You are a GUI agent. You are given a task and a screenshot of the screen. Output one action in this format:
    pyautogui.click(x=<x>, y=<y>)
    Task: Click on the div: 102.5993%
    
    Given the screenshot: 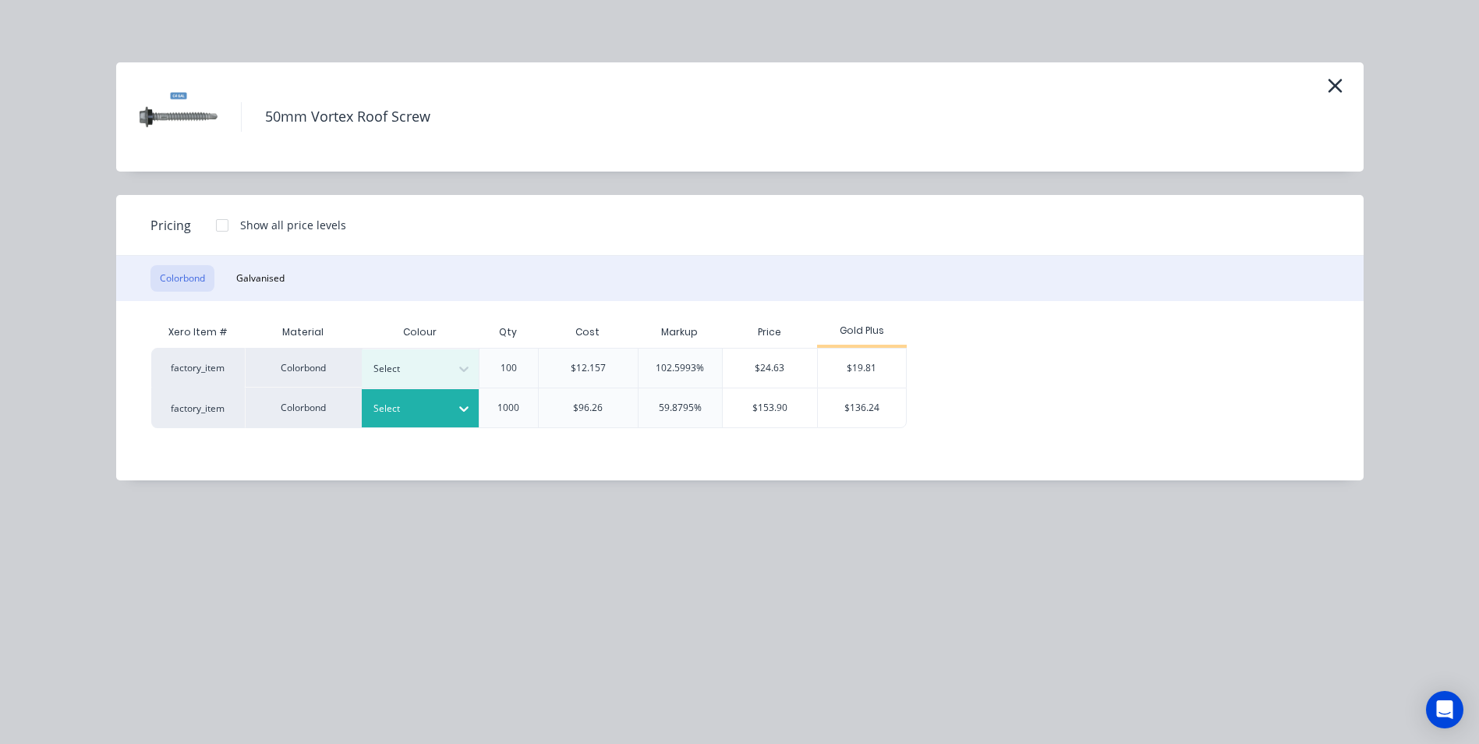 What is the action you would take?
    pyautogui.click(x=680, y=368)
    